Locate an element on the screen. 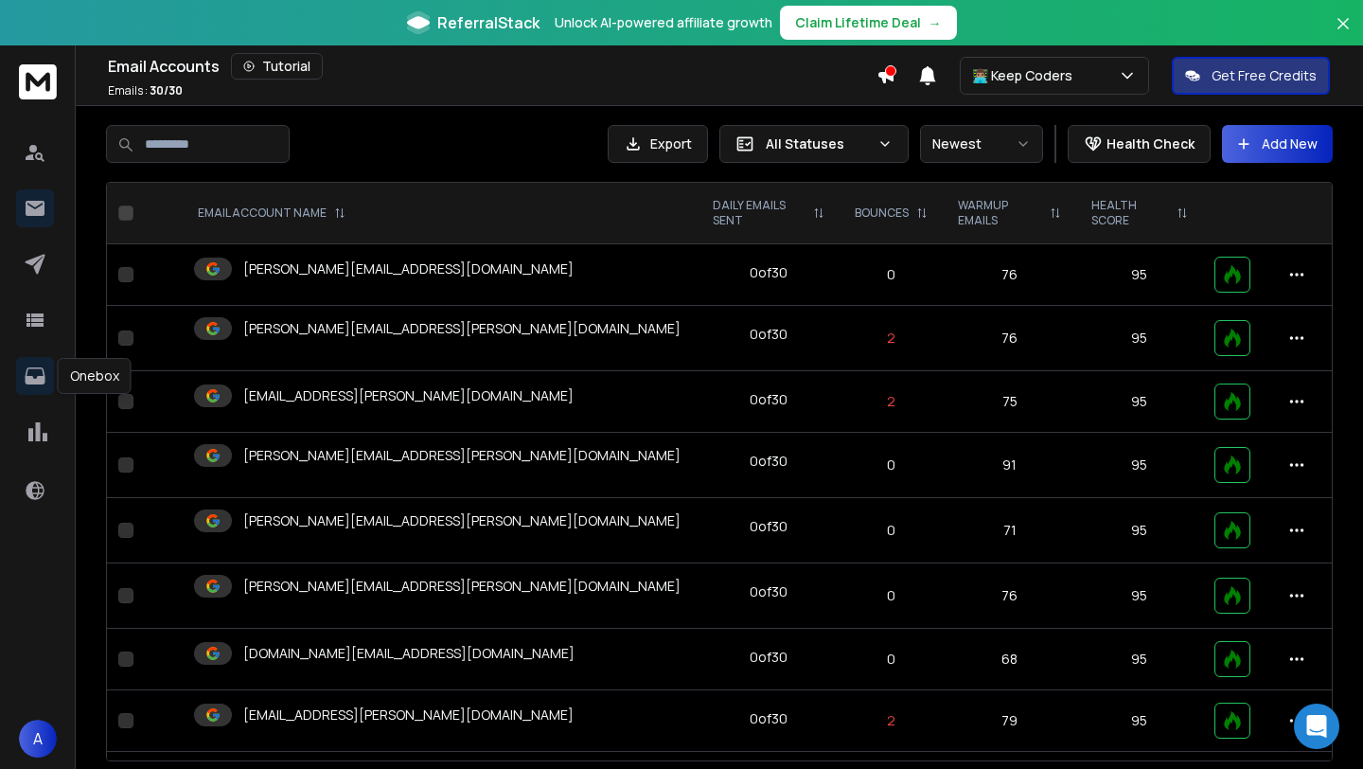 This screenshot has width=1363, height=769. p: Get Free Credits is located at coordinates (1264, 76).